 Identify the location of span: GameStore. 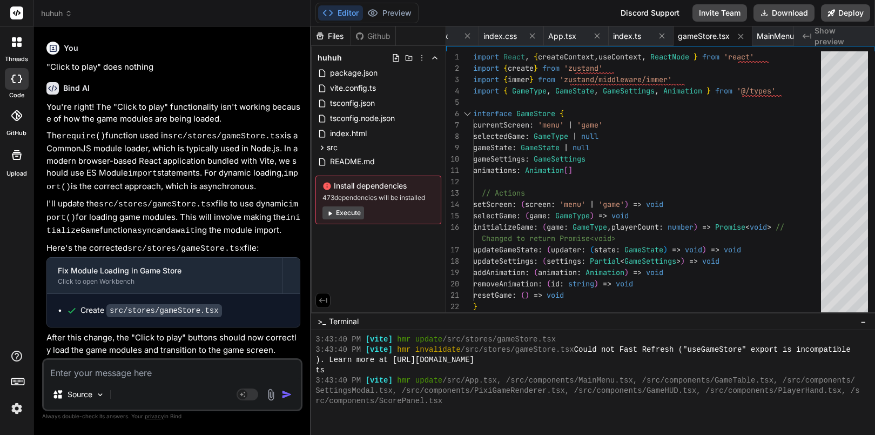
(536, 113).